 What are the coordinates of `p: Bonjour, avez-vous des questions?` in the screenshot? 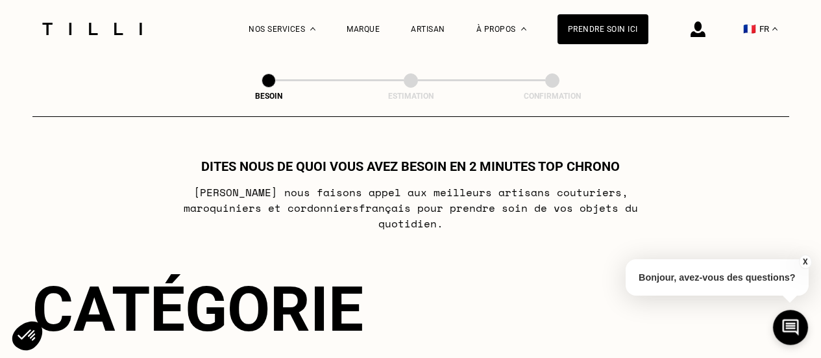 It's located at (717, 277).